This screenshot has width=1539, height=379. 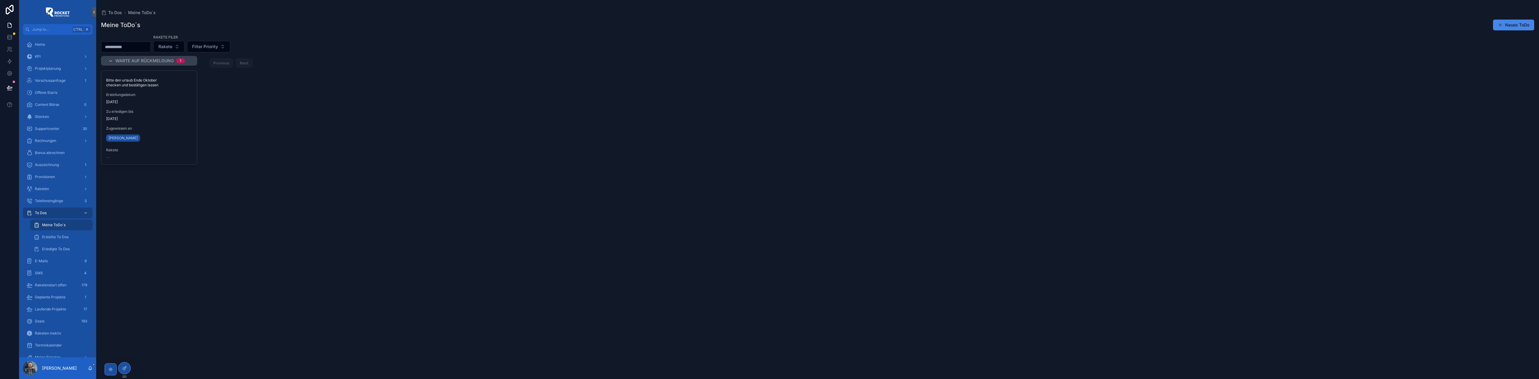 I want to click on a: Terminkalender, so click(x=58, y=345).